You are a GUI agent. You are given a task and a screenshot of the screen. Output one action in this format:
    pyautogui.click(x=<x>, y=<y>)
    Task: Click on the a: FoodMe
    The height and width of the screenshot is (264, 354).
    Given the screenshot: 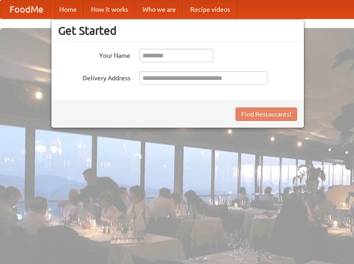 What is the action you would take?
    pyautogui.click(x=26, y=9)
    